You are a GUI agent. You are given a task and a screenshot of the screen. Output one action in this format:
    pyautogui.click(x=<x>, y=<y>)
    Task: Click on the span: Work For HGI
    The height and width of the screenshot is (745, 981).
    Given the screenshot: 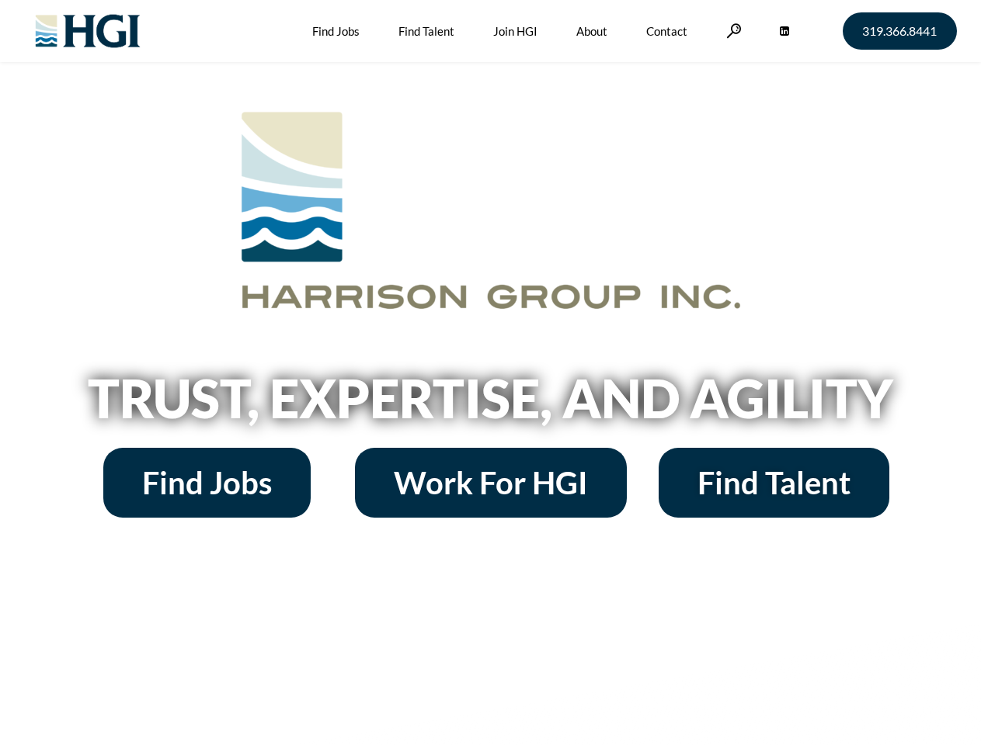 What is the action you would take?
    pyautogui.click(x=491, y=483)
    